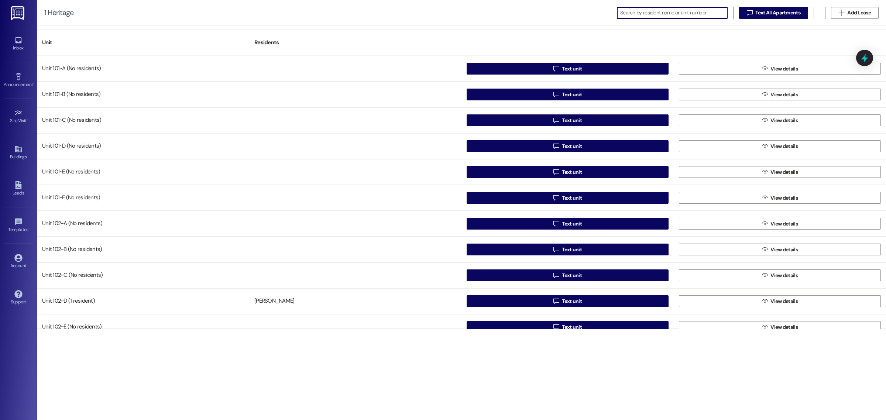  What do you see at coordinates (143, 120) in the screenshot?
I see `div: Unit 101~C (No residents)` at bounding box center [143, 120].